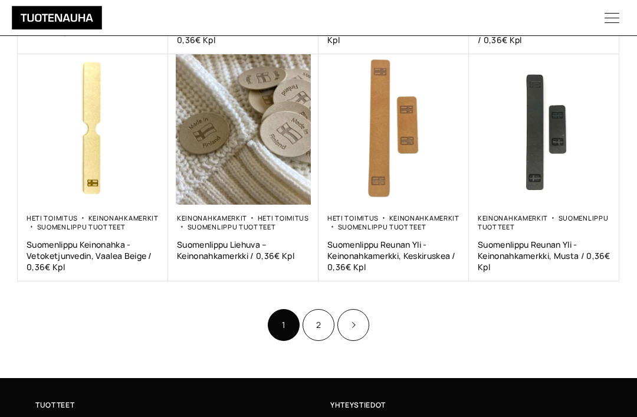 The height and width of the screenshot is (417, 637). I want to click on a: Tuotteet, so click(177, 405).